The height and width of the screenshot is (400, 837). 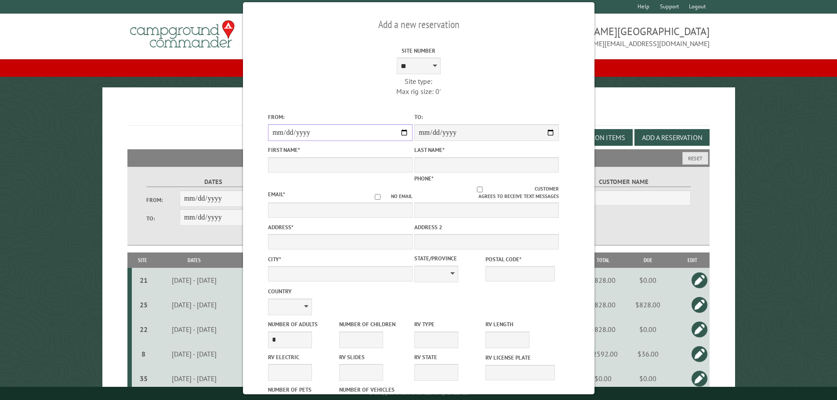 I want to click on td: 20ft, 0 slides, so click(x=270, y=329).